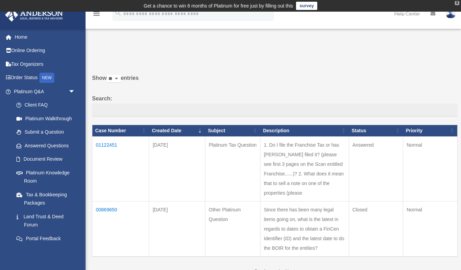 This screenshot has width=461, height=270. Describe the element at coordinates (47, 78) in the screenshot. I see `div: NEW` at that location.